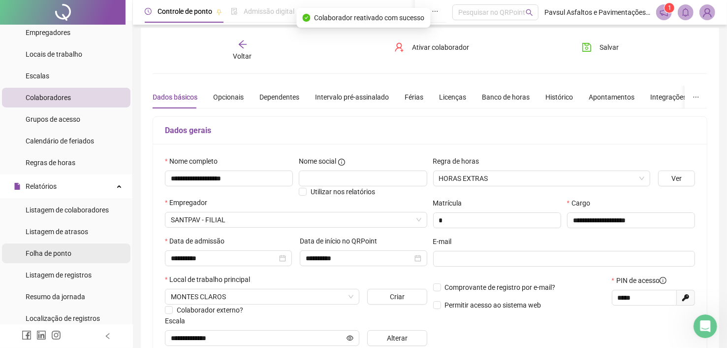 This screenshot has width=727, height=348. What do you see at coordinates (41, 335) in the screenshot?
I see `span: linkedin` at bounding box center [41, 335].